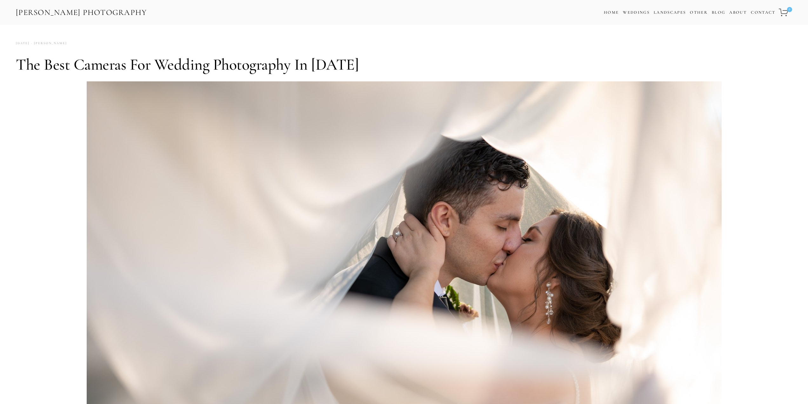  What do you see at coordinates (636, 12) in the screenshot?
I see `a: Weddings` at bounding box center [636, 12].